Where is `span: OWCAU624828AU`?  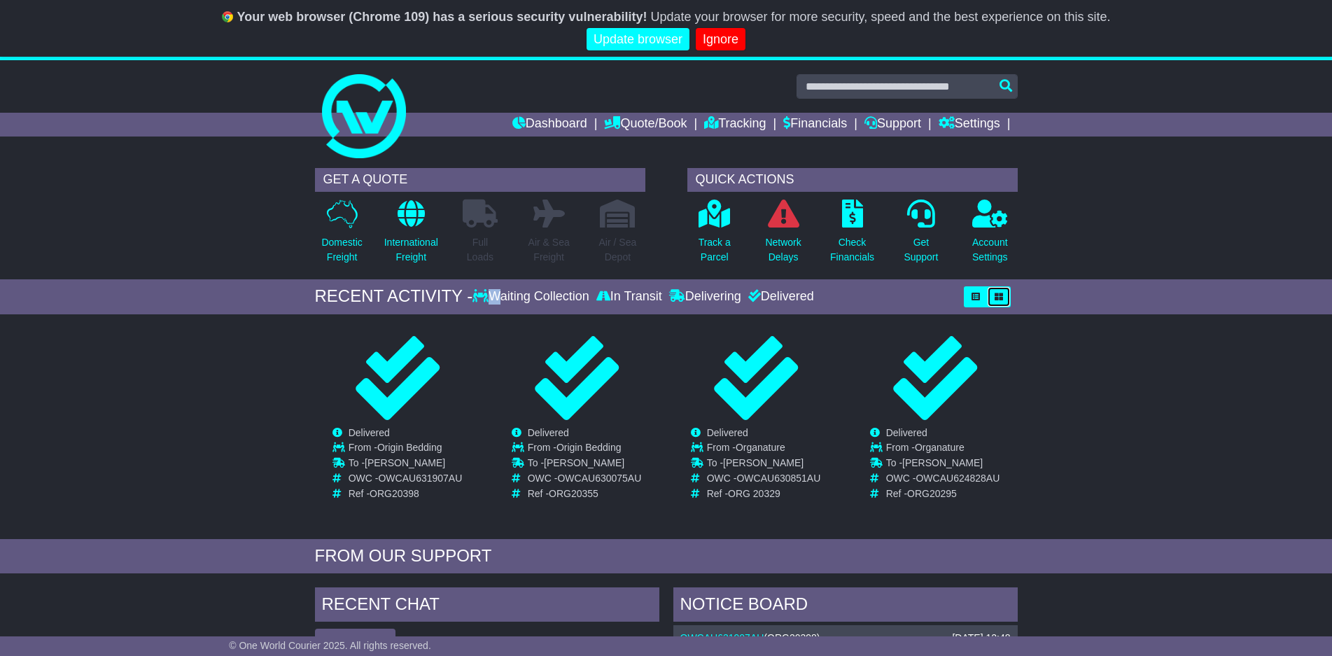 span: OWCAU624828AU is located at coordinates (957, 478).